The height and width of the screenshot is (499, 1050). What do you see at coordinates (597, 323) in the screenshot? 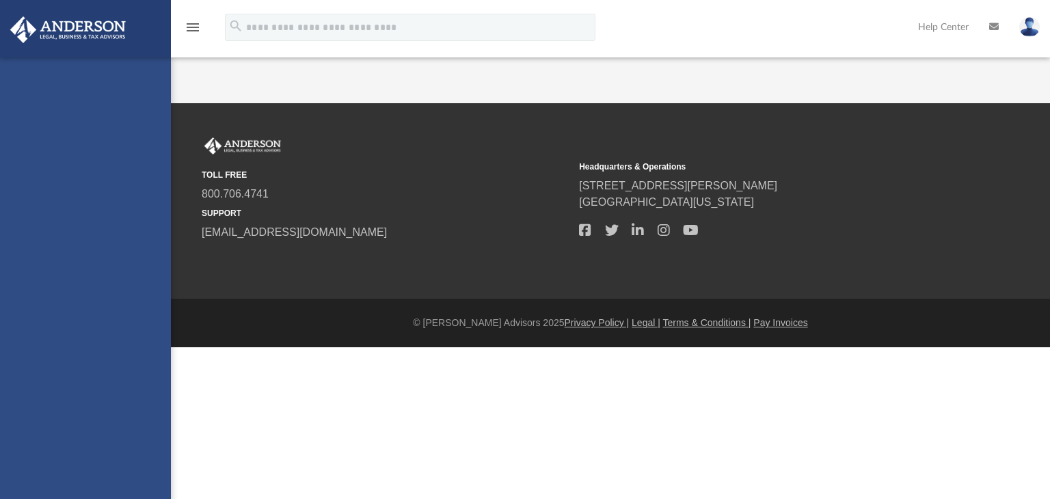
I see `a: Privacy Policy |` at bounding box center [597, 323].